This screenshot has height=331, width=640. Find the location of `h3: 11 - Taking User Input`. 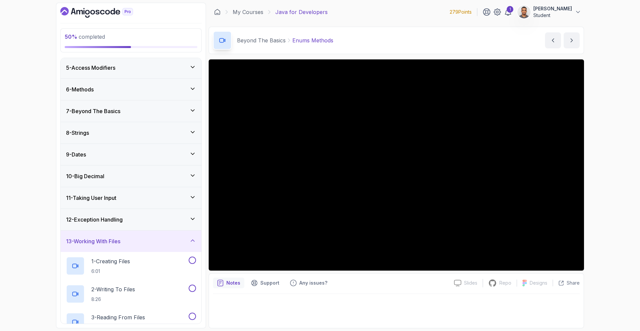

h3: 11 - Taking User Input is located at coordinates (91, 198).